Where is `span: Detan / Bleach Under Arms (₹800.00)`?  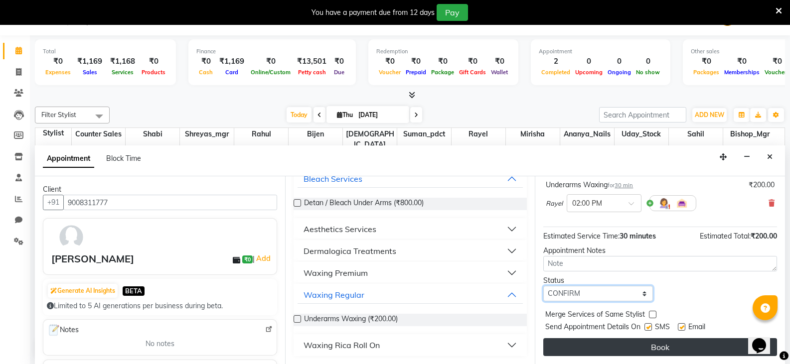
span: Detan / Bleach Under Arms (₹800.00) is located at coordinates (364, 204).